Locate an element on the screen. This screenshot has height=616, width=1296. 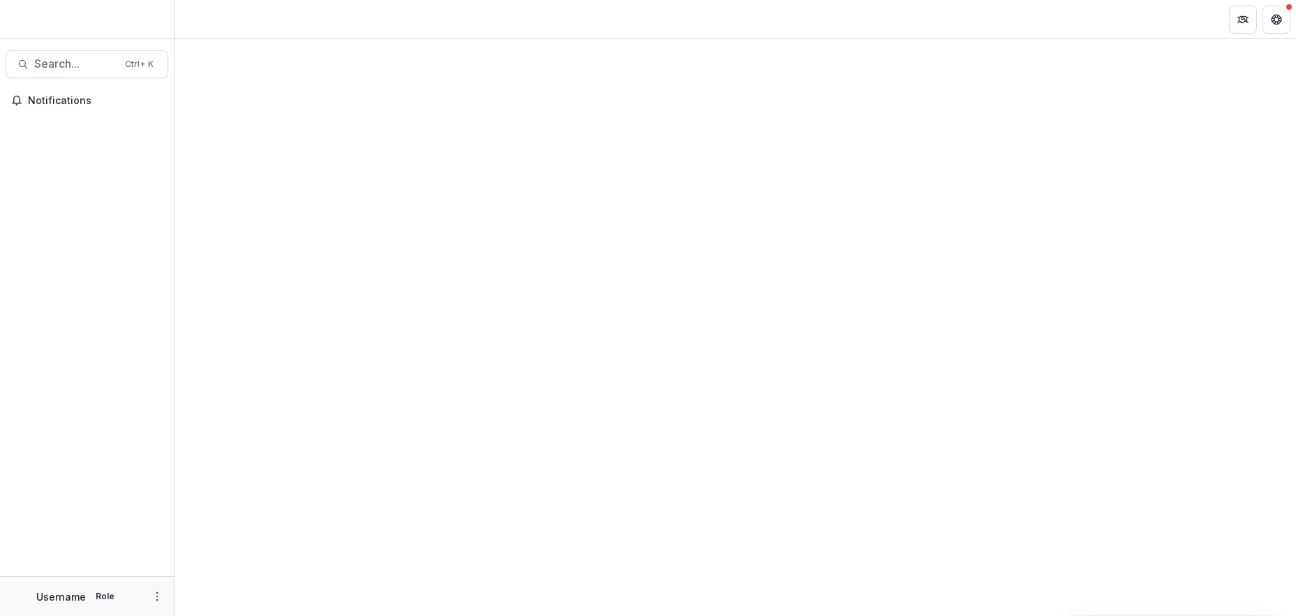
button: Partners is located at coordinates (1243, 20).